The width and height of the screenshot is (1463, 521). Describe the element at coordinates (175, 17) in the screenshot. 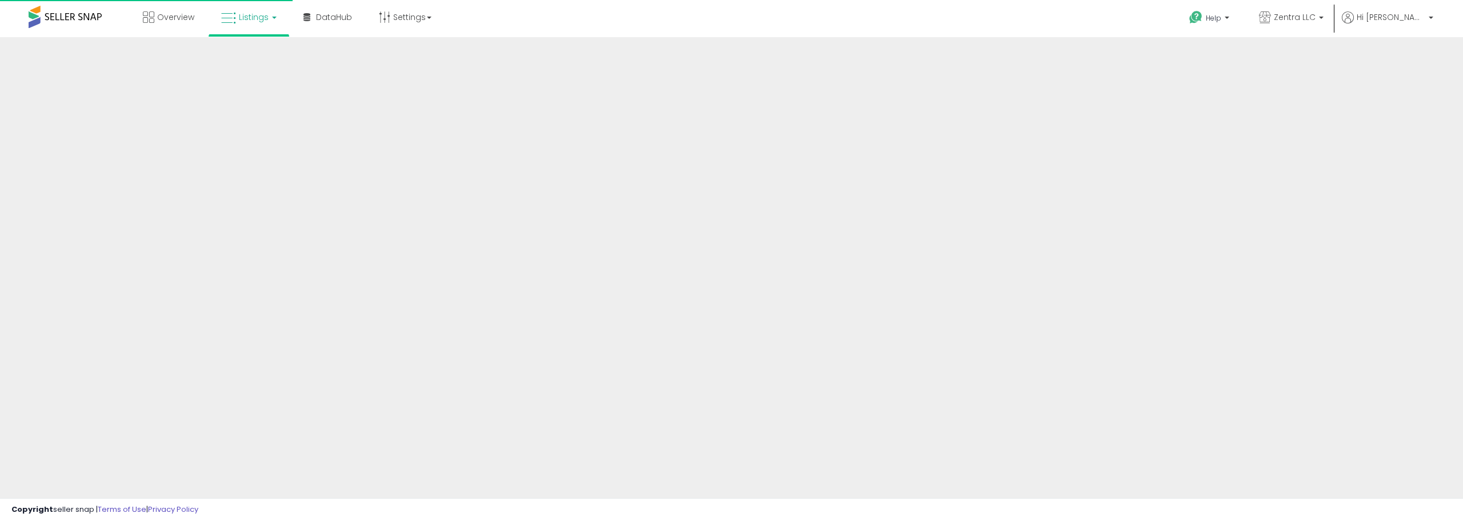

I see `span: Overview` at that location.